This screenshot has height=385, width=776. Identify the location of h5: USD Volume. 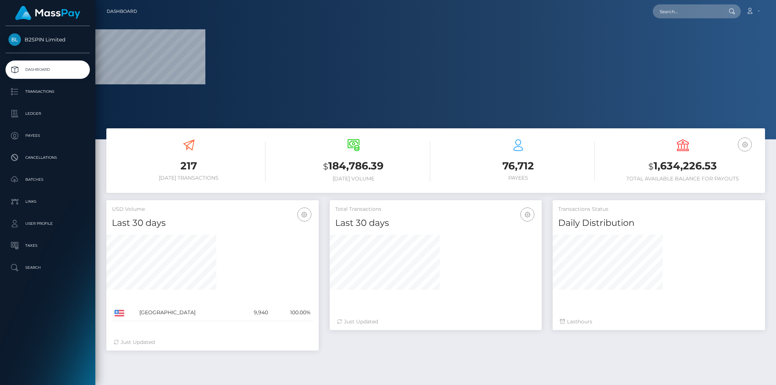
(212, 209).